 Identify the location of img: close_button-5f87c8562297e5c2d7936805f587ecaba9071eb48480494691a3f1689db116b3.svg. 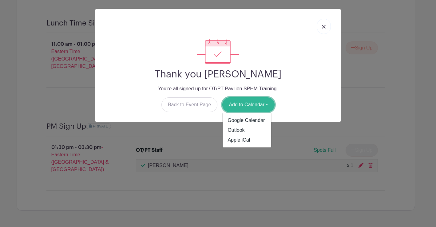
(324, 27).